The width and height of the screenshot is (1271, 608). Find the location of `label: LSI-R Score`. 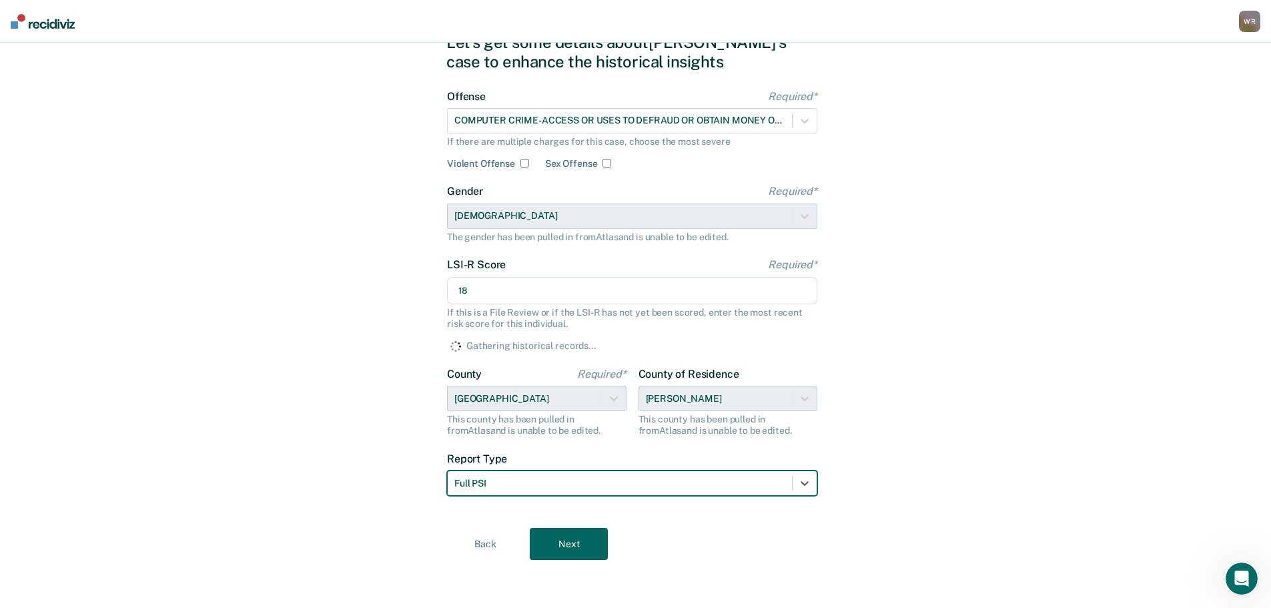

label: LSI-R Score is located at coordinates (632, 264).